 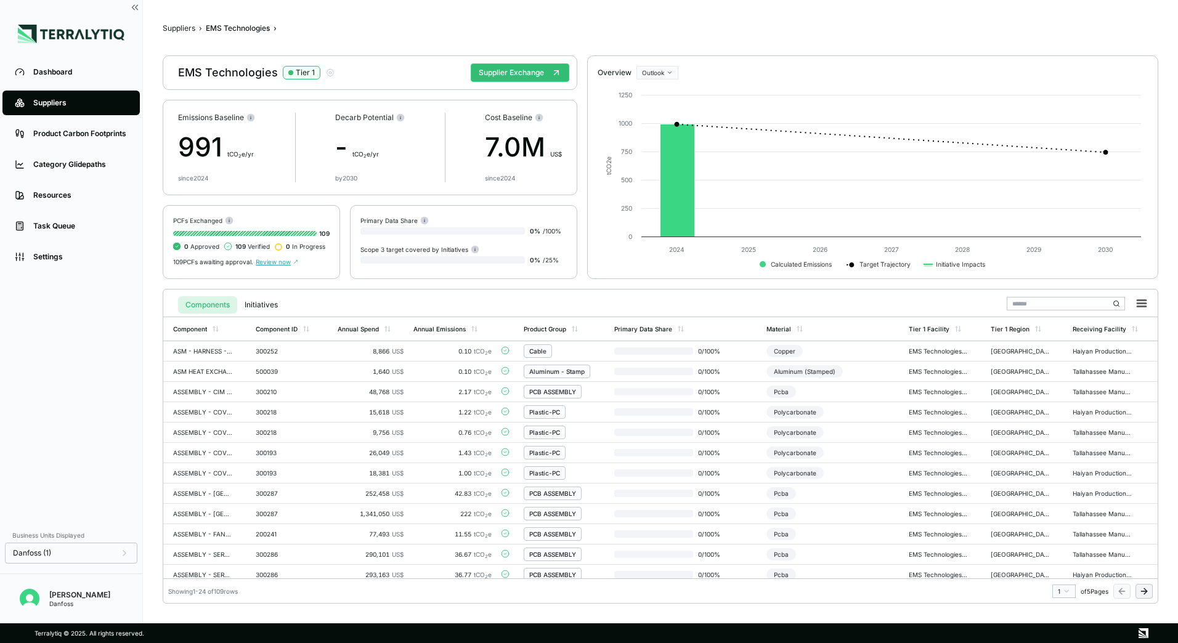 What do you see at coordinates (370, 412) in the screenshot?
I see `div: 15,618` at bounding box center [370, 412].